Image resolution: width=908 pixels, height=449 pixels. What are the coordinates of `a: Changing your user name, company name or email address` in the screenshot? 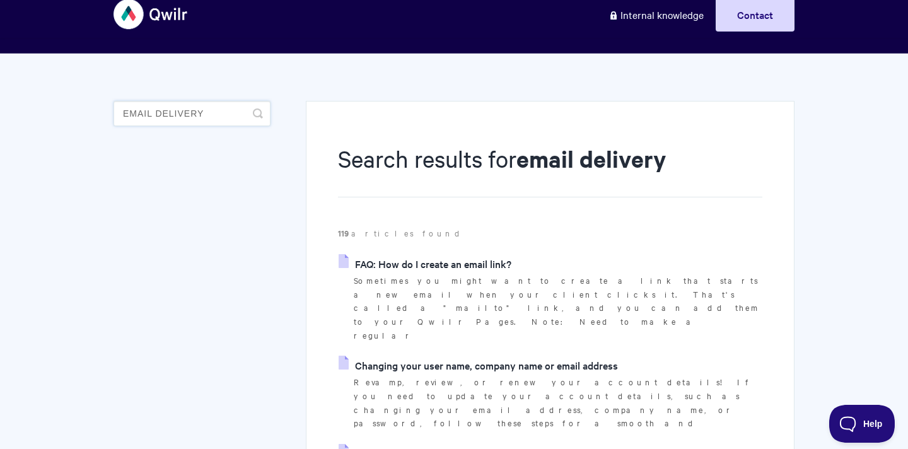 It's located at (478, 365).